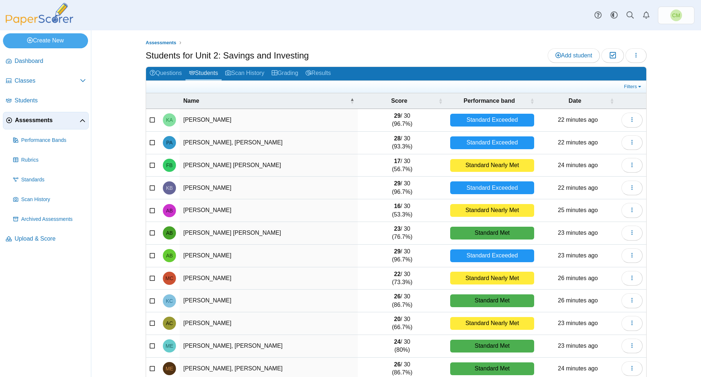 Image resolution: width=701 pixels, height=377 pixels. I want to click on span: Pablo Almanza Tena, so click(169, 142).